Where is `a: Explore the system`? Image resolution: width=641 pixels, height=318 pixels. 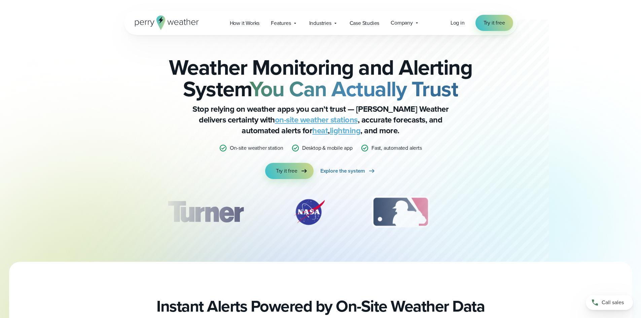
a: Explore the system is located at coordinates (348, 171).